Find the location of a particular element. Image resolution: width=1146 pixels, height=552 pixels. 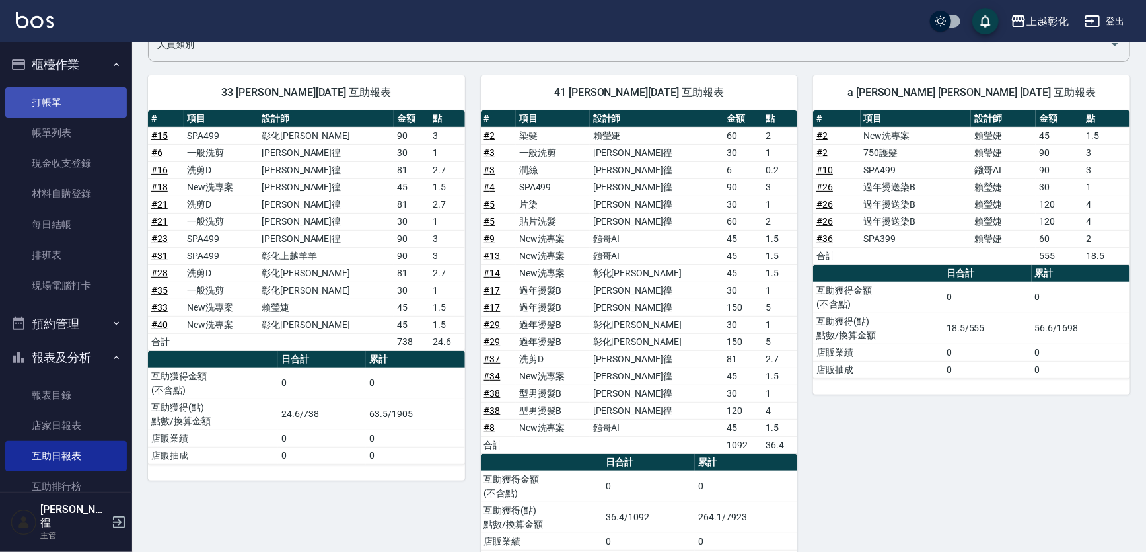

td: 18.5 is located at coordinates (1107, 256).